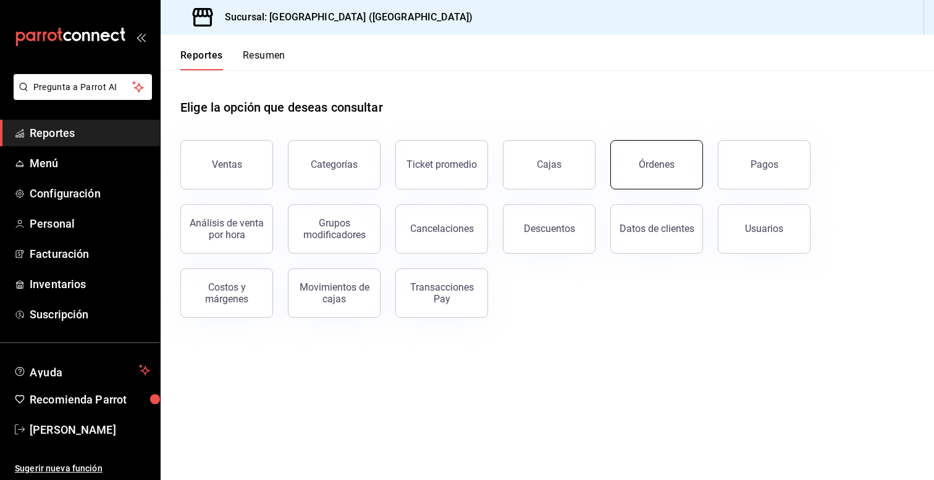 The height and width of the screenshot is (480, 934). Describe the element at coordinates (442, 165) in the screenshot. I see `button: Ticket promedio` at that location.